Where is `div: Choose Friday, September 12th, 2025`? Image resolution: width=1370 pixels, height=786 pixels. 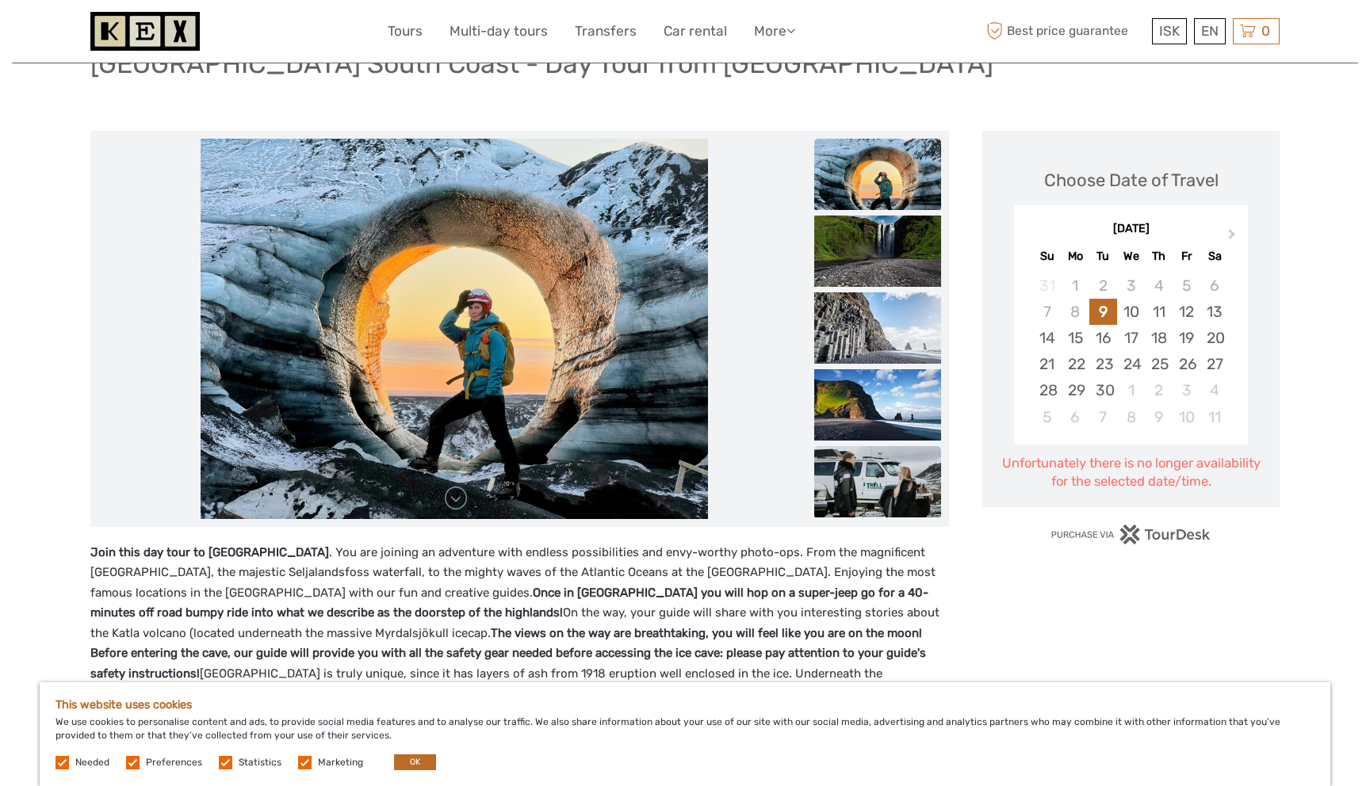 div: Choose Friday, September 12th, 2025 is located at coordinates (1186, 311).